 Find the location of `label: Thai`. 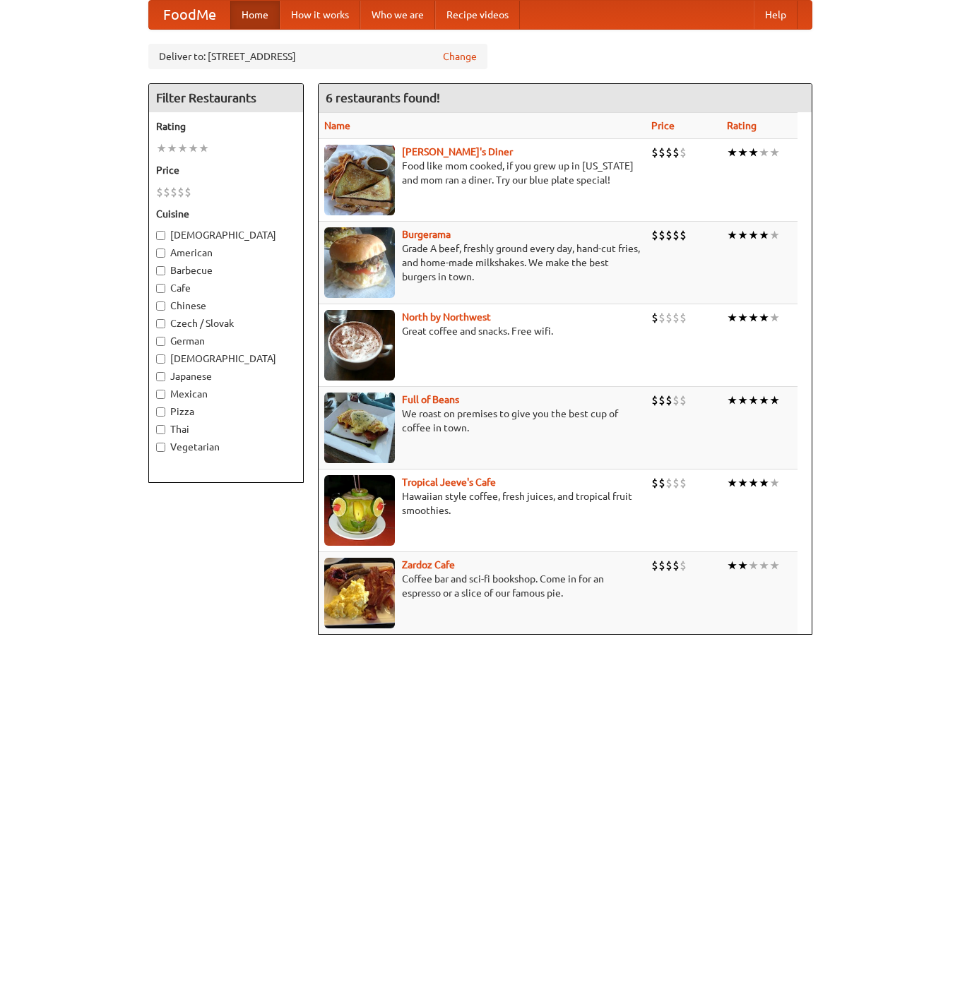

label: Thai is located at coordinates (226, 429).